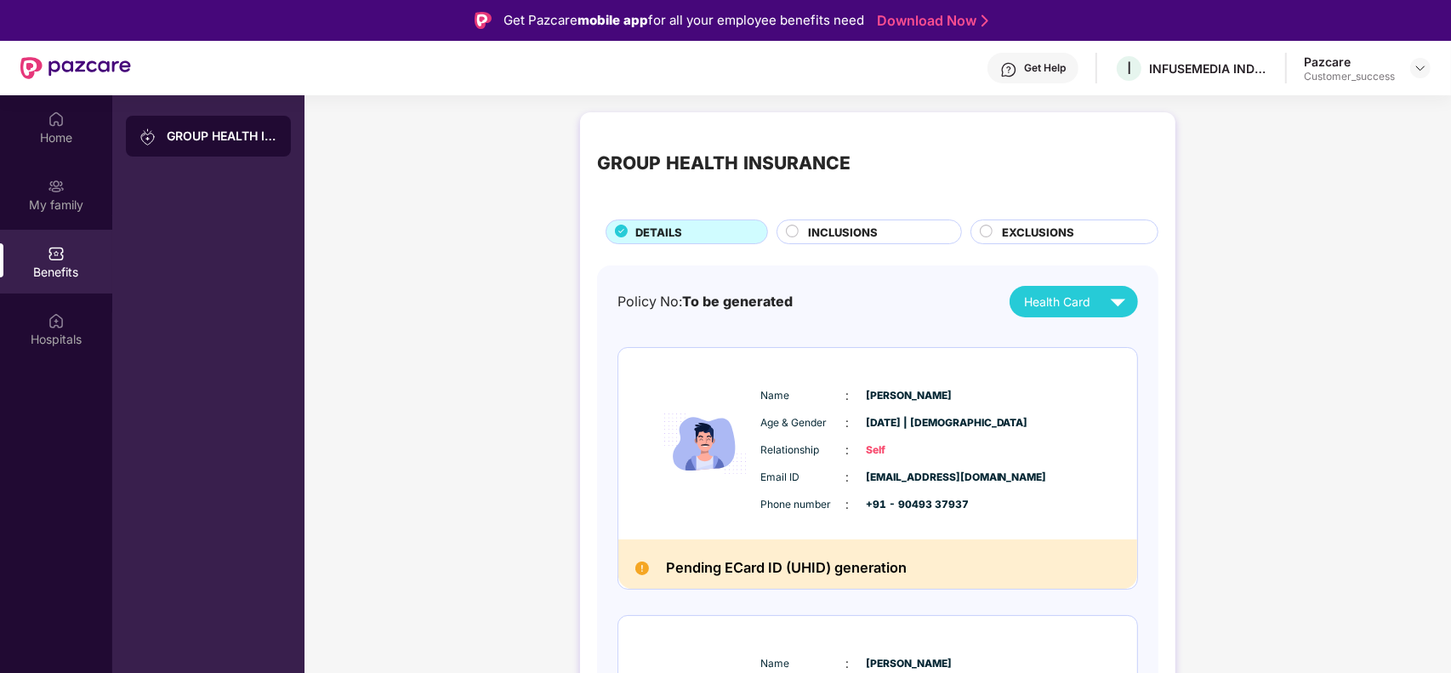 This screenshot has width=1451, height=673. Describe the element at coordinates (1039, 232) in the screenshot. I see `span: EXCLUSIONS` at that location.